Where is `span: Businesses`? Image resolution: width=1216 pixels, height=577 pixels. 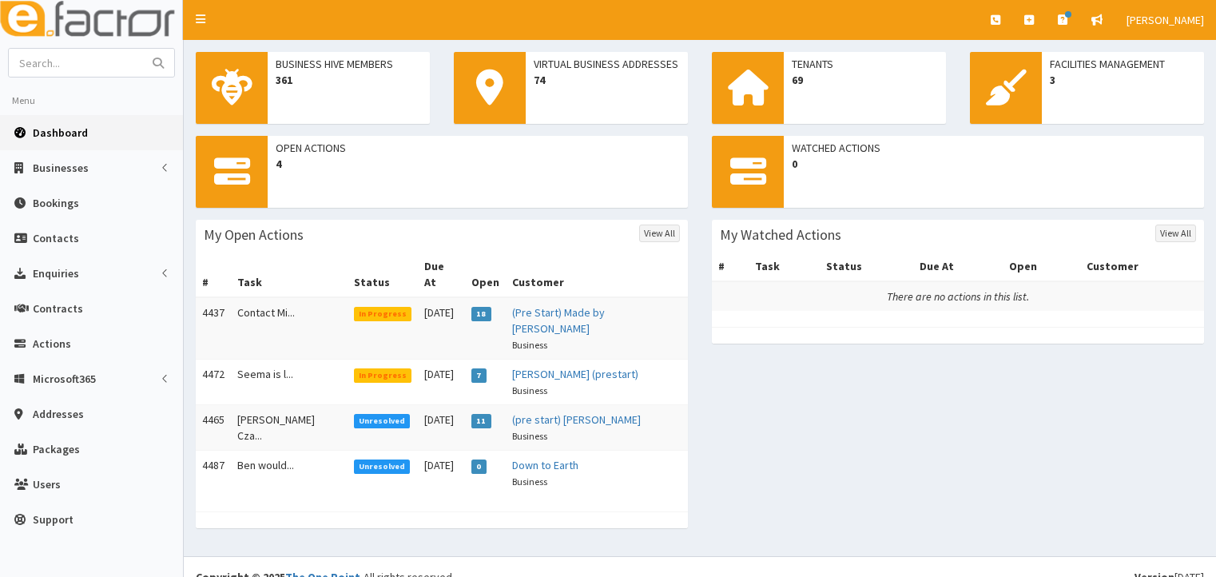 span: Businesses is located at coordinates (61, 168).